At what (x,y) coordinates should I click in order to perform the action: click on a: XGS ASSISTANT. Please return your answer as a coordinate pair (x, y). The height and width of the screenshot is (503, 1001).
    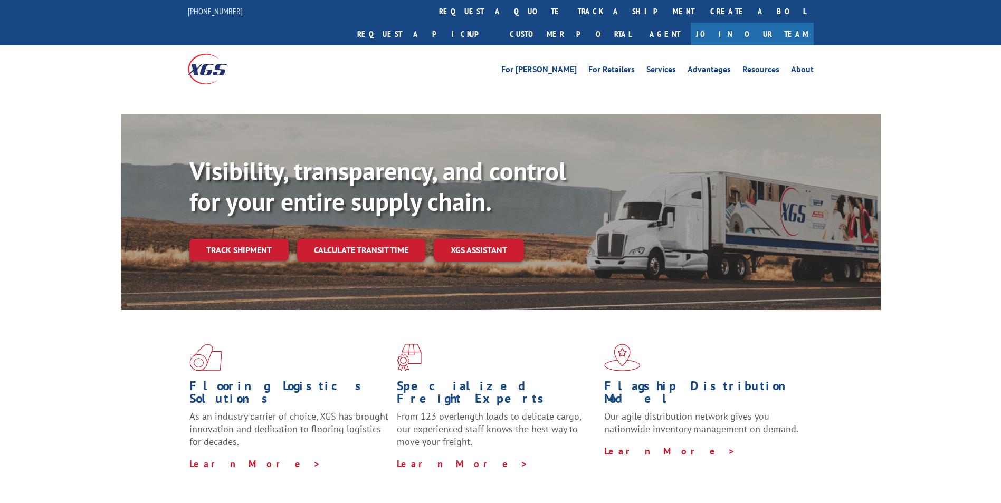
    Looking at the image, I should click on (479, 250).